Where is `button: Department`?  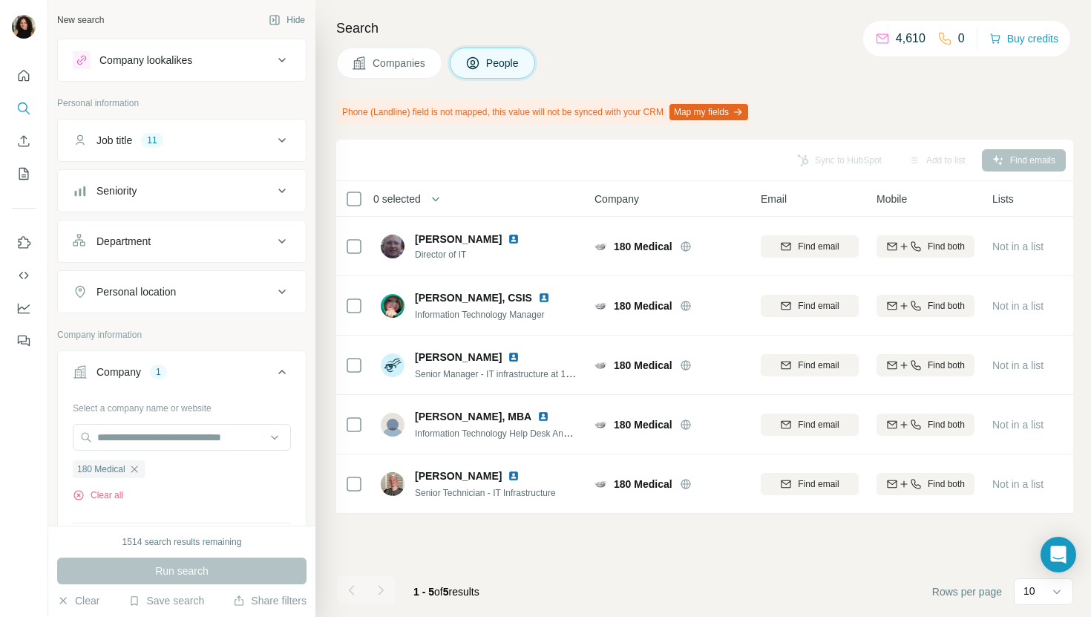 button: Department is located at coordinates (182, 241).